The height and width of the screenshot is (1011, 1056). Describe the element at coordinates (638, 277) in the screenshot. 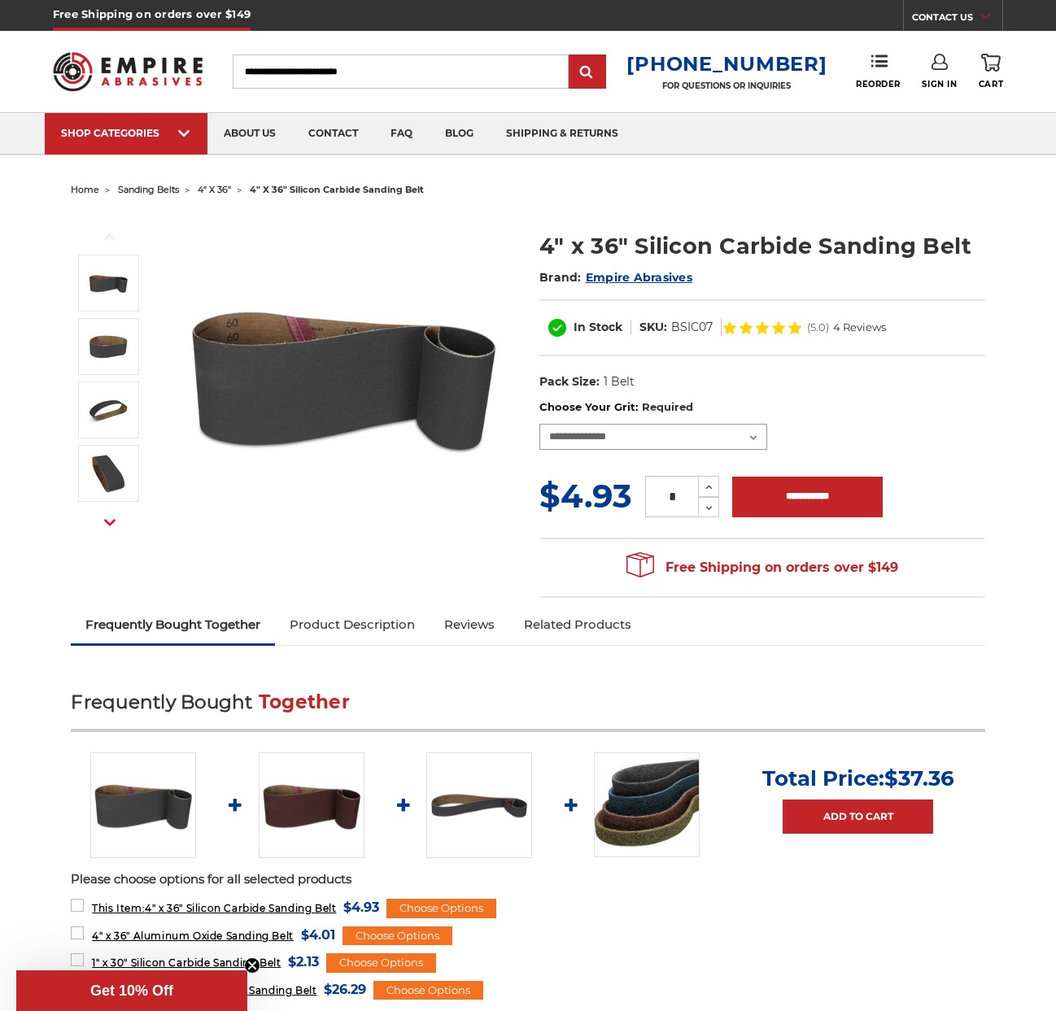

I see `a: Empire Abrasives` at that location.